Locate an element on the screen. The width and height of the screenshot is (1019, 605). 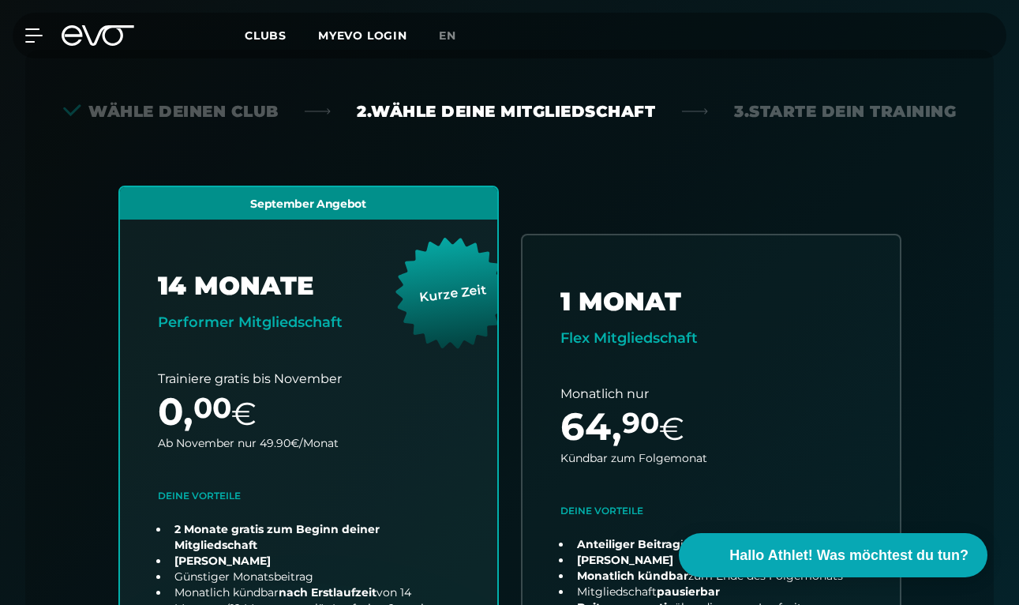
button: Hallo Athlet! Was möchtest du tun? is located at coordinates (833, 555).